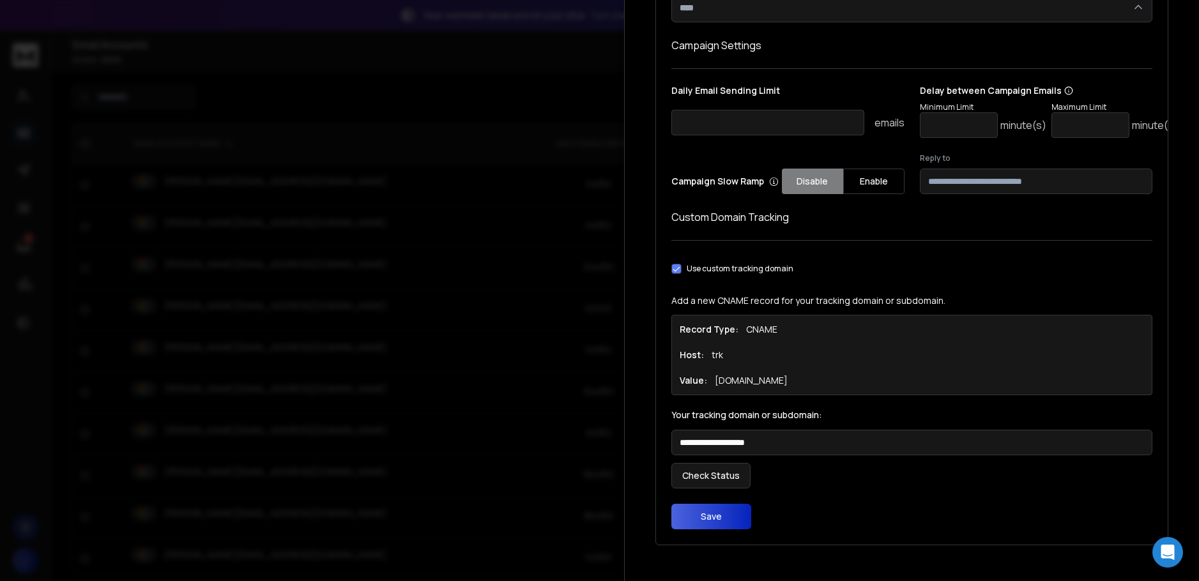 Image resolution: width=1199 pixels, height=581 pixels. Describe the element at coordinates (912, 415) in the screenshot. I see `label: Your tracking domain or subdomain:` at that location.